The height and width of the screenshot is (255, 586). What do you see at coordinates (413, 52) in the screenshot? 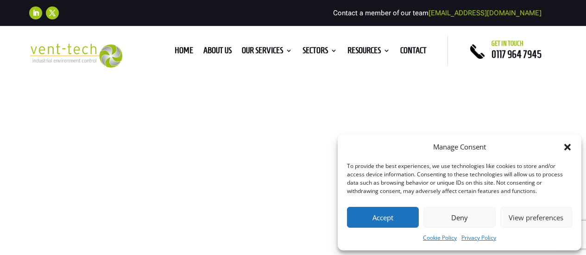
I see `a: Contact` at bounding box center [413, 52].